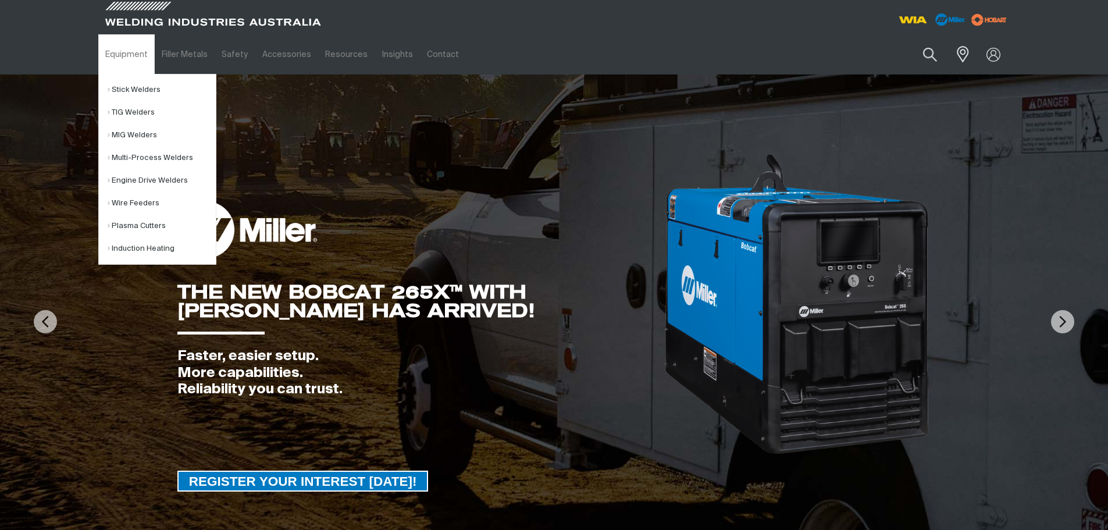 The height and width of the screenshot is (530, 1108). I want to click on a: Wire Feeders, so click(162, 203).